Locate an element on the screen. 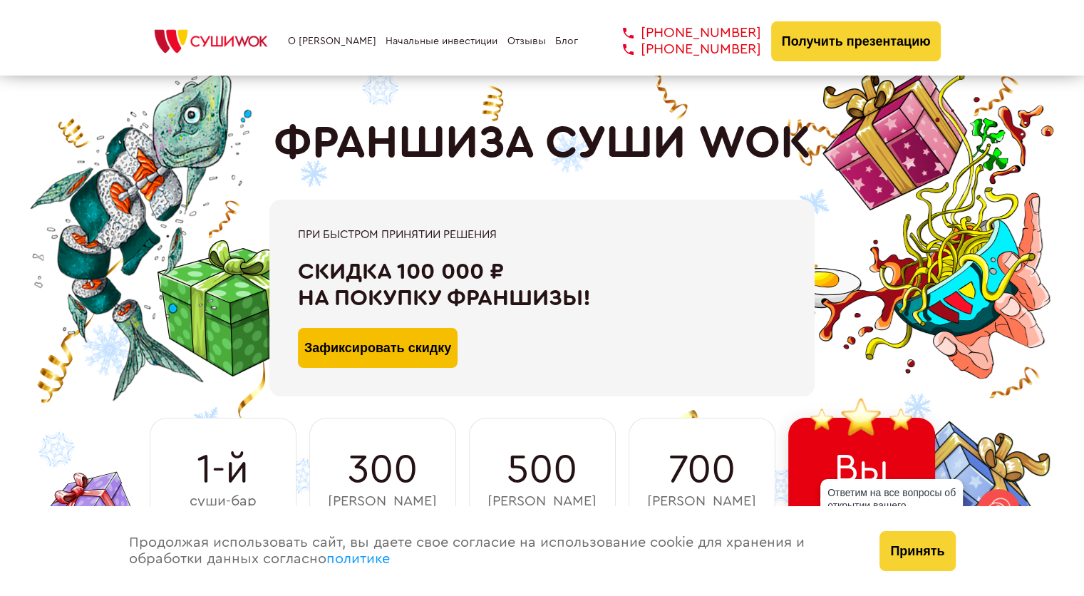 This screenshot has width=1084, height=596. button: Получить презентацию is located at coordinates (856, 41).